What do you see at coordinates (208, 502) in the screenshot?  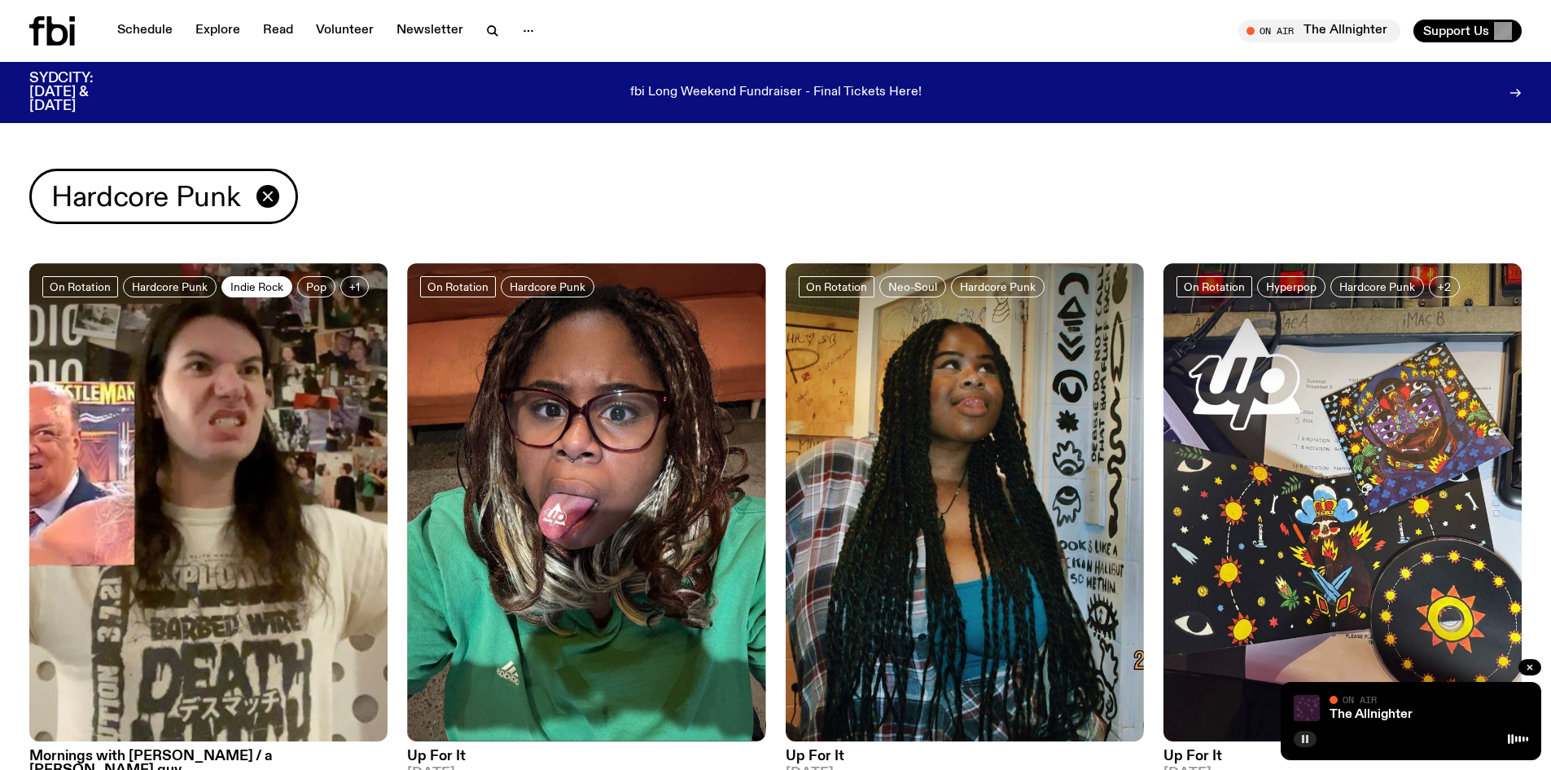 I see `img: a very poor photoshop of Jim attempting to look menacing while Paul Heyman of WWE sneers over the...` at bounding box center [208, 502].